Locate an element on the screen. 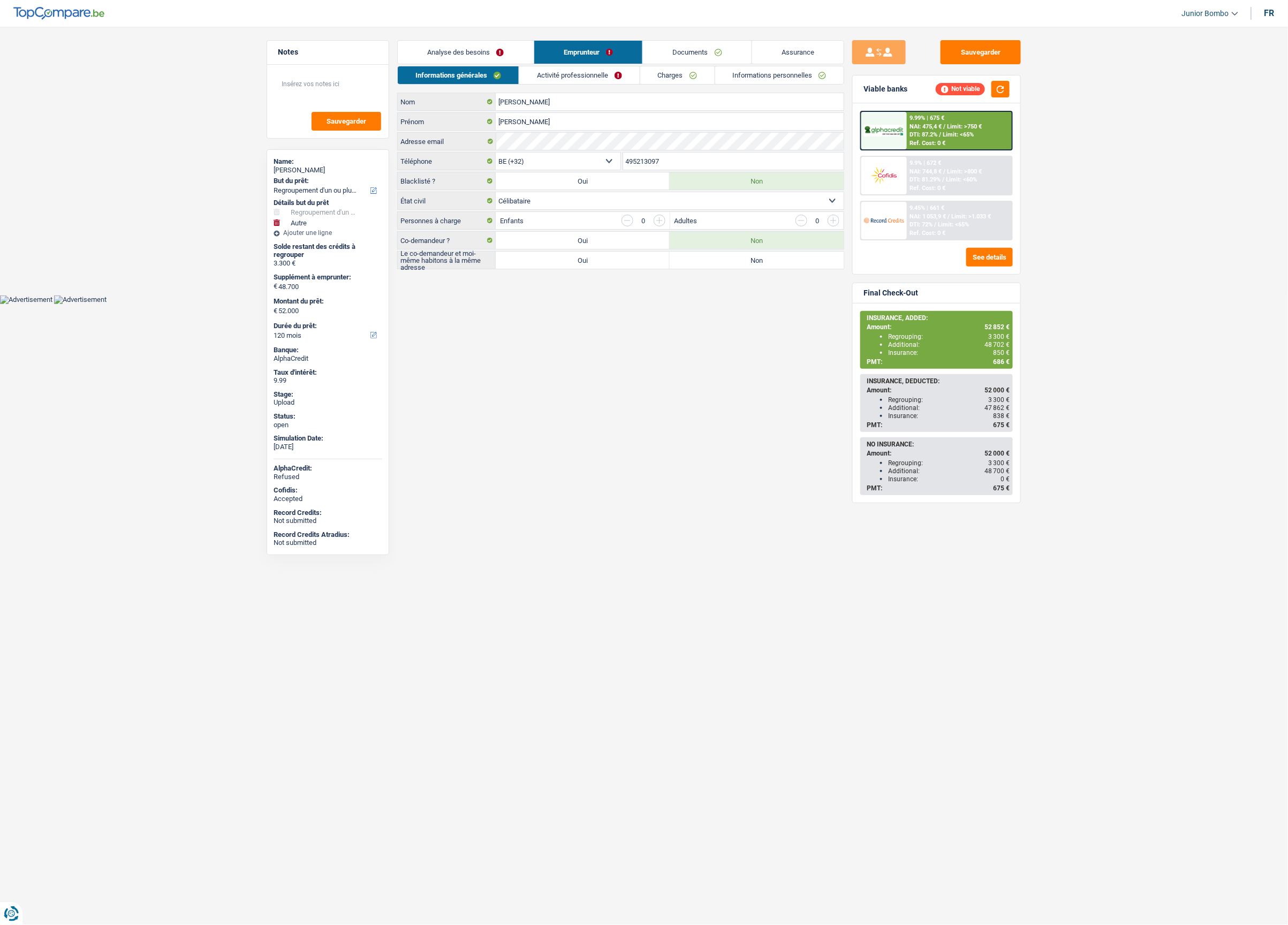 This screenshot has height=925, width=1288. label: But du prêt: is located at coordinates (327, 181).